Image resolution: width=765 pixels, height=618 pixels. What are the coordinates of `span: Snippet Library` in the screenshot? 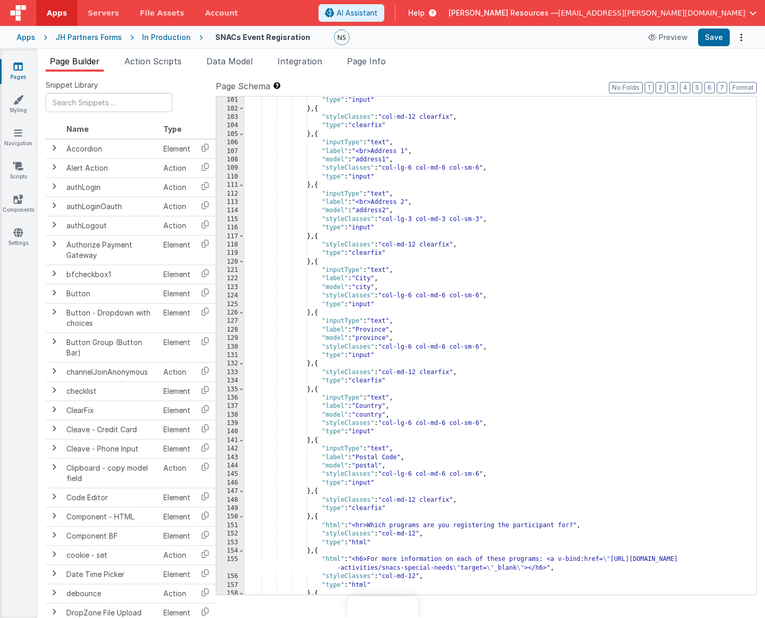 It's located at (72, 85).